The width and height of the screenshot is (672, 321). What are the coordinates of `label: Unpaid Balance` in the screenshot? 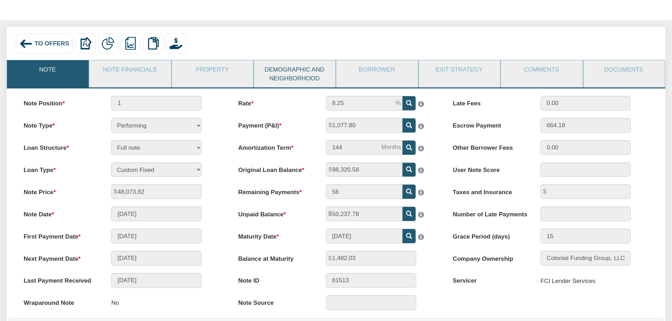 It's located at (274, 213).